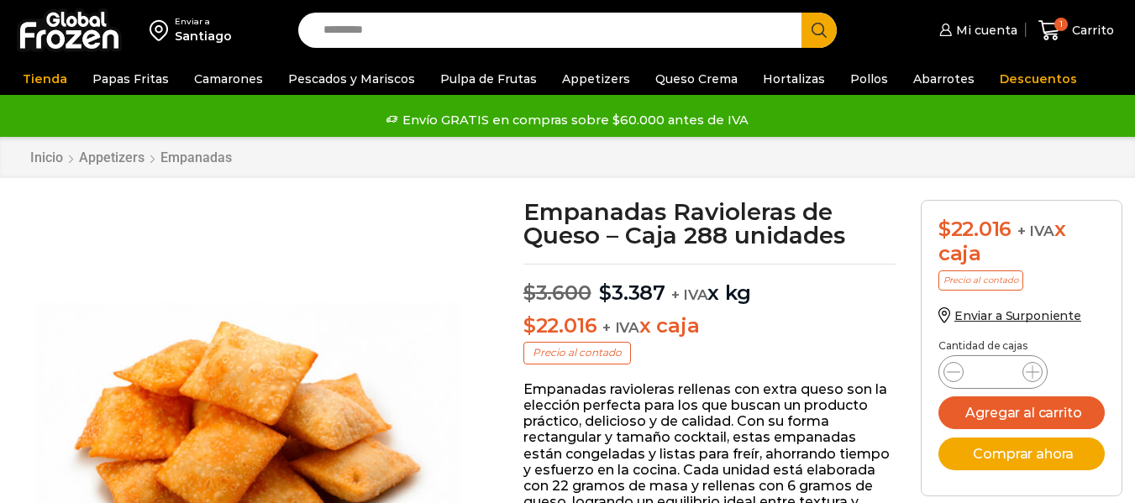 The width and height of the screenshot is (1135, 503). What do you see at coordinates (1091, 30) in the screenshot?
I see `span: Carrito` at bounding box center [1091, 30].